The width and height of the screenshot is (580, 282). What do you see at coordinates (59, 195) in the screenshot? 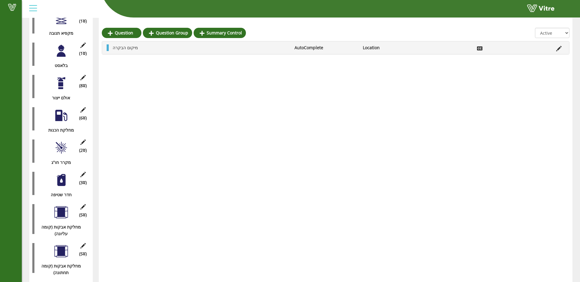
I see `div: חדר שטיפה` at bounding box center [59, 195].